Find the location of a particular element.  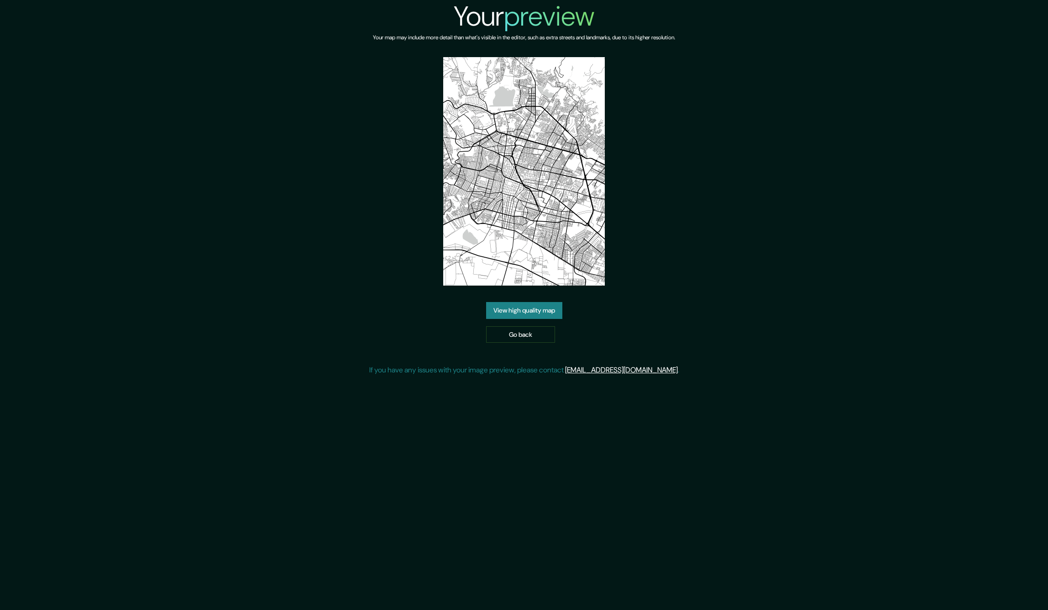

h6: Your map may include more detail than what's visible in the editor, such as extra streets and lan... is located at coordinates (524, 37).